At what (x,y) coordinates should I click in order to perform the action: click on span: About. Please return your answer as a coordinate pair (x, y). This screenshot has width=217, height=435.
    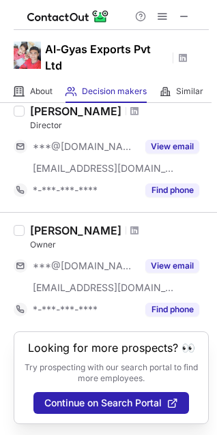
    Looking at the image, I should click on (41, 91).